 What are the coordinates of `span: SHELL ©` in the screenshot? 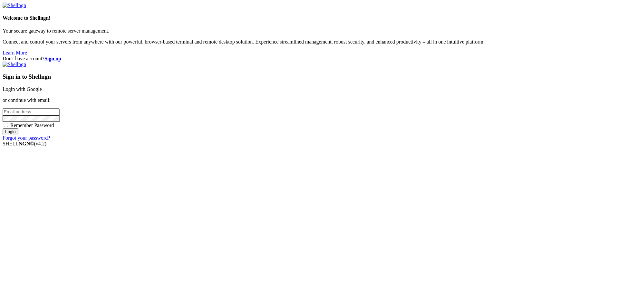 It's located at (25, 143).